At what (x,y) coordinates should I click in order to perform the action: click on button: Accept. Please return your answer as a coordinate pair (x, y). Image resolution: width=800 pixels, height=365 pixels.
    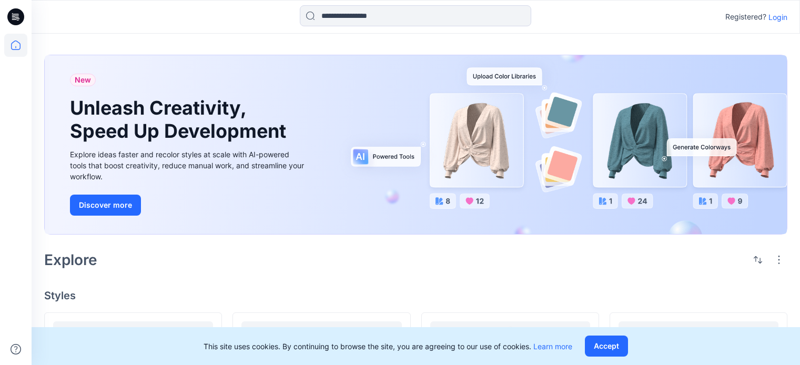
    Looking at the image, I should click on (607, 346).